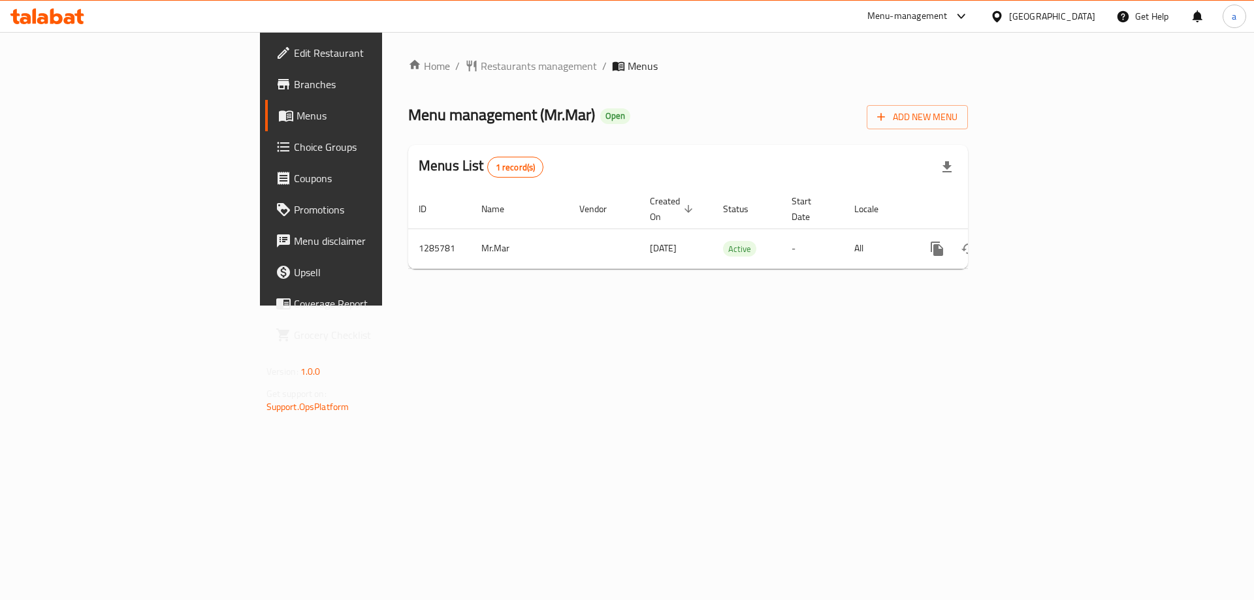 The height and width of the screenshot is (600, 1254). What do you see at coordinates (481, 167) in the screenshot?
I see `h2: Menus List` at bounding box center [481, 167].